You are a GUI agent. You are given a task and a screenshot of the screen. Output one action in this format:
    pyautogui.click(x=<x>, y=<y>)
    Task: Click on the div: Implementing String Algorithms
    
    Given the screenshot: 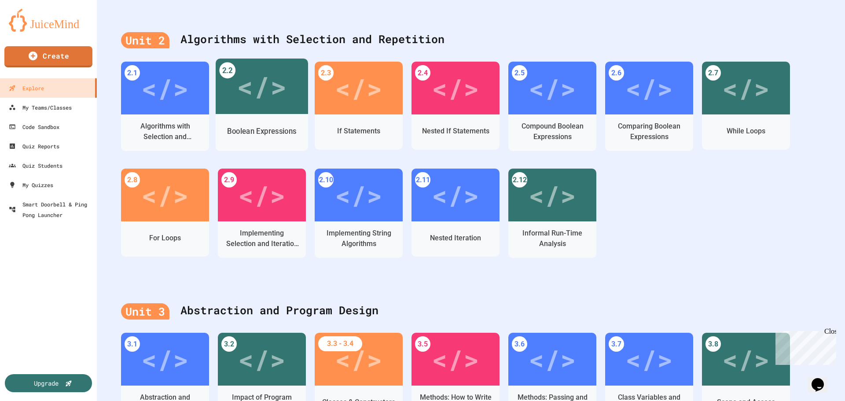 What is the action you would take?
    pyautogui.click(x=358, y=238)
    